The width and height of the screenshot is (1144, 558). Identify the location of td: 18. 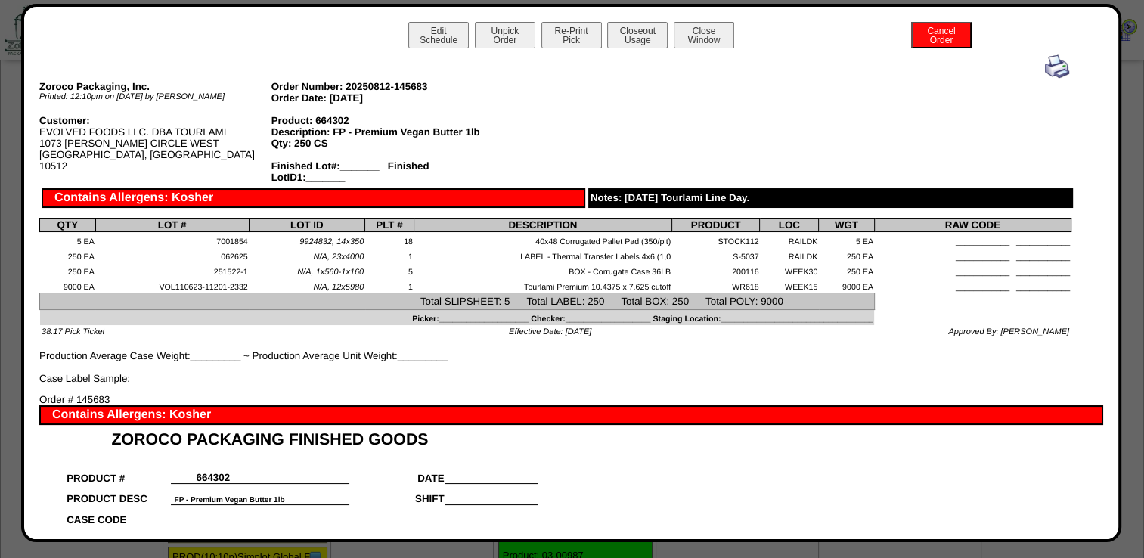
(389, 240).